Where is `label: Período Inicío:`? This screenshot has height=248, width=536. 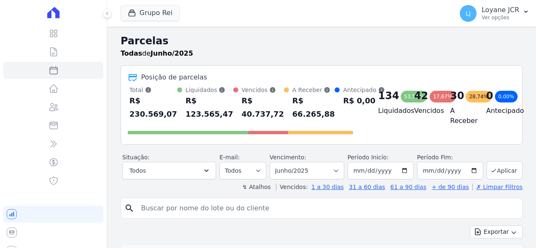
label: Período Inicío: is located at coordinates (368, 158).